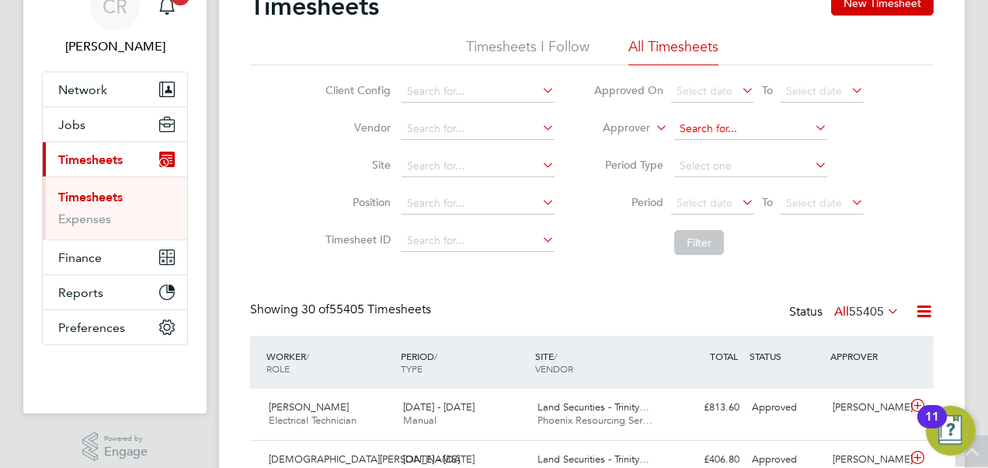 The height and width of the screenshot is (468, 988). What do you see at coordinates (82, 89) in the screenshot?
I see `span: Network` at bounding box center [82, 89].